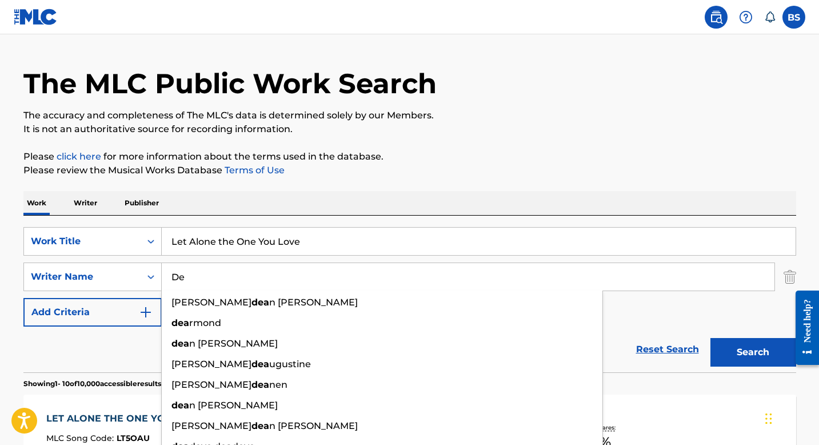 The image size is (819, 445). Describe the element at coordinates (127, 419) in the screenshot. I see `div: LET ALONE THE ONE YOU LOVE` at that location.